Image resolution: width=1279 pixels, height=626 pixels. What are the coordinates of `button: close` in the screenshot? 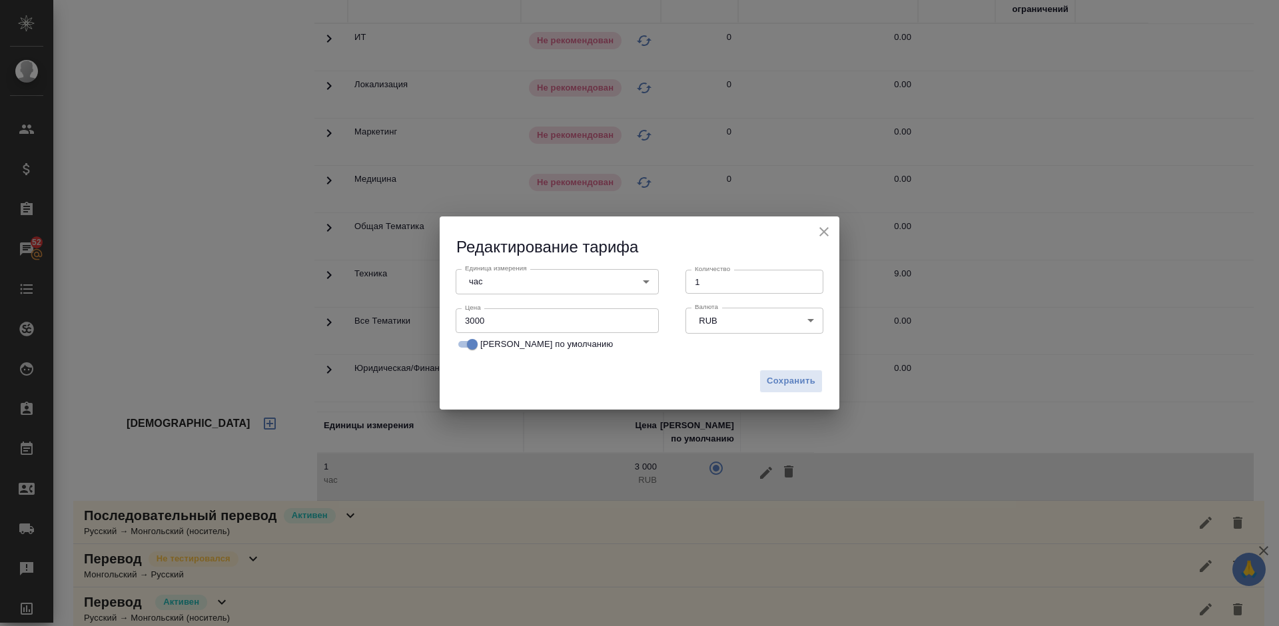 It's located at (824, 232).